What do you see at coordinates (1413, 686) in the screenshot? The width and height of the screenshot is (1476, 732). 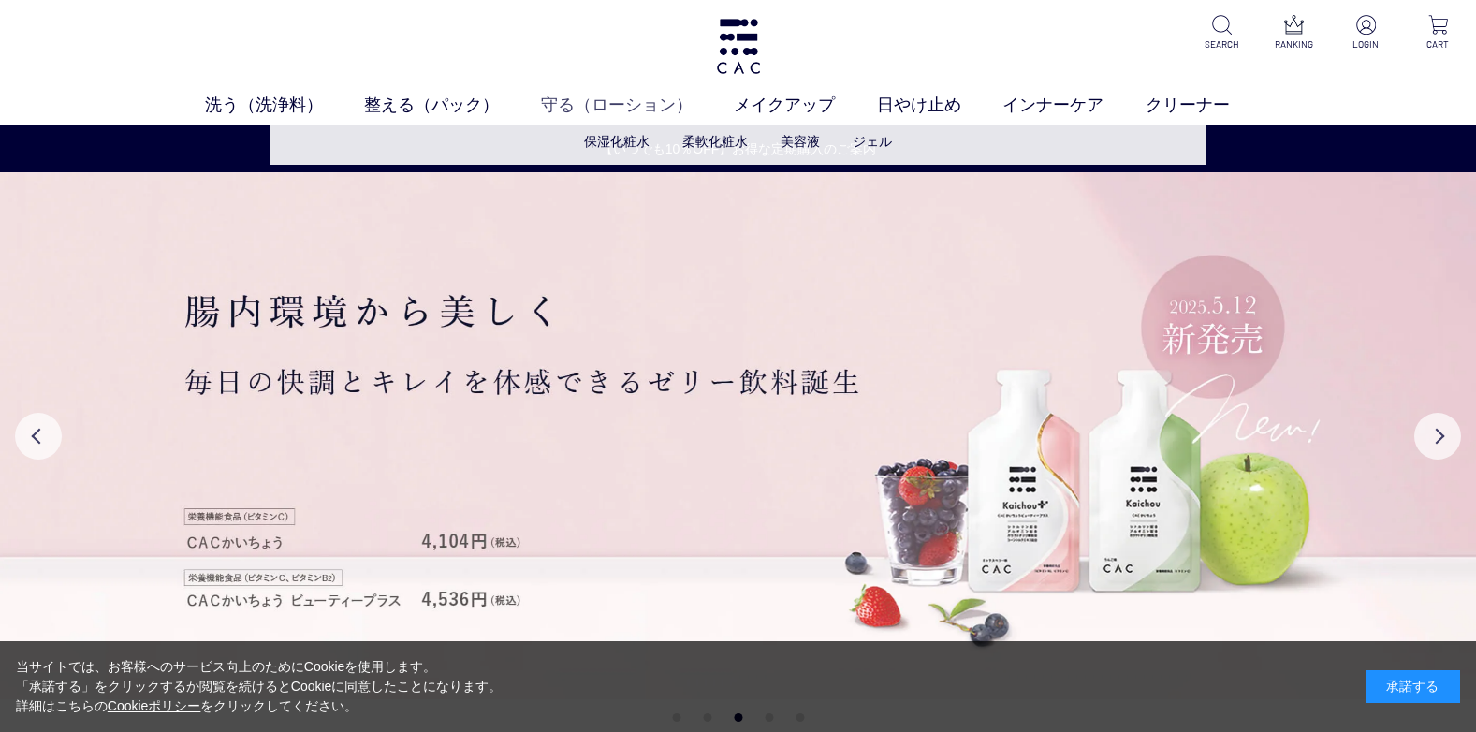 I see `div: 承諾する` at bounding box center [1413, 686].